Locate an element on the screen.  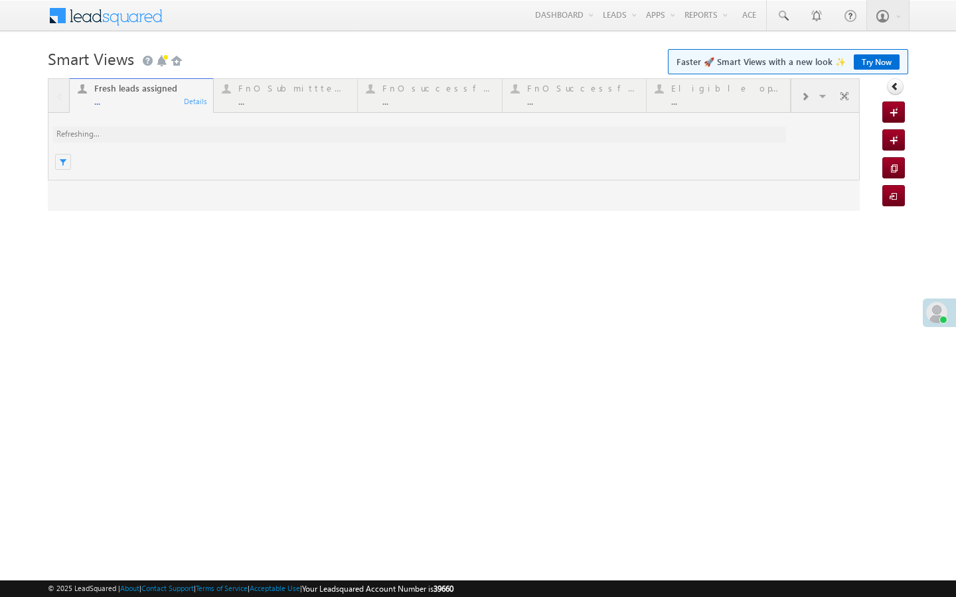
span: Faster 🚀 Smart Views with a new look ✨ is located at coordinates (788, 62).